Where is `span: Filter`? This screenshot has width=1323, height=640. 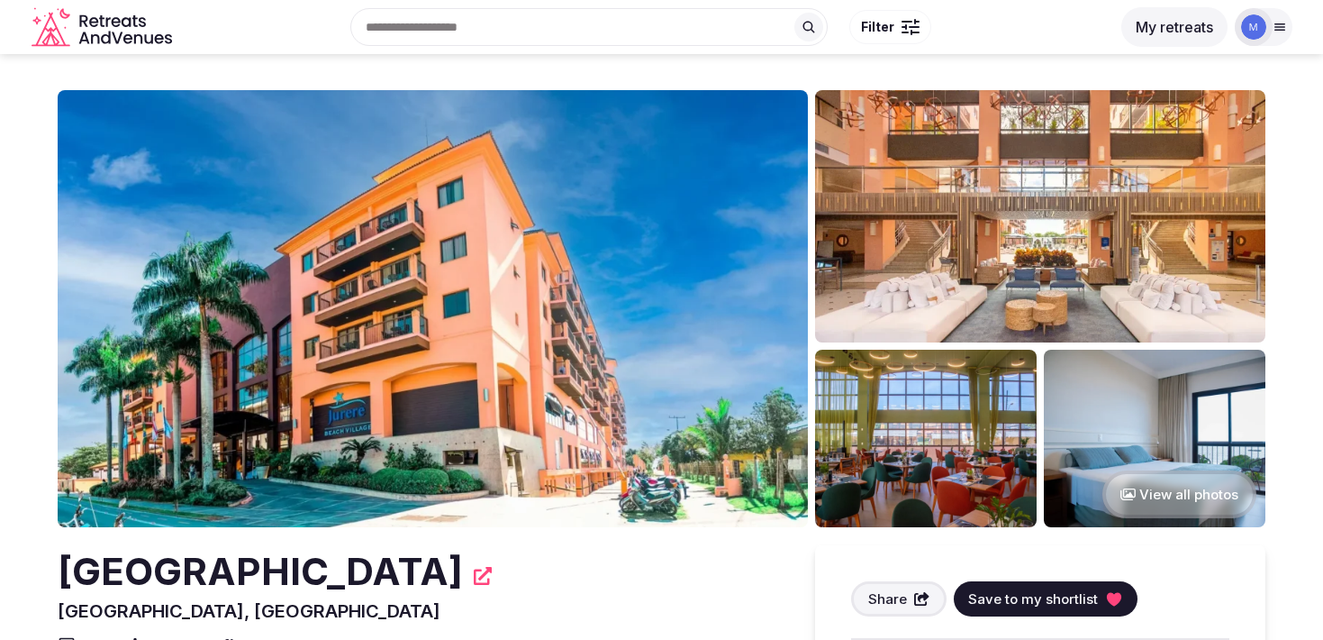
span: Filter is located at coordinates (877, 27).